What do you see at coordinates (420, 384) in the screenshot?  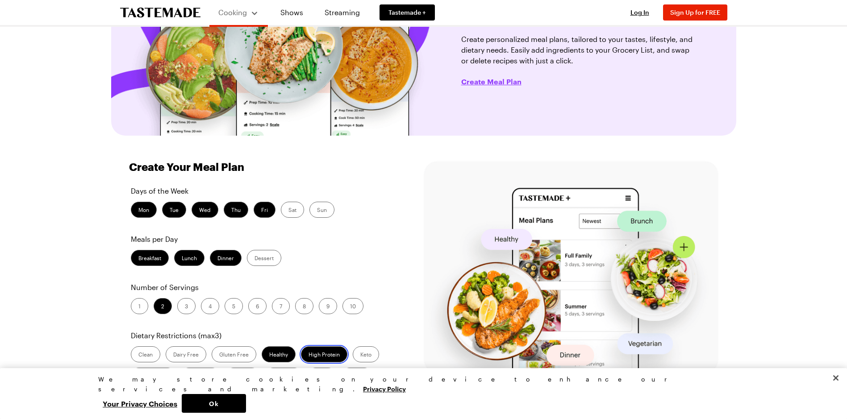 I see `div: We may store cookies on your device to enhance our services and marketing.` at bounding box center [420, 384].